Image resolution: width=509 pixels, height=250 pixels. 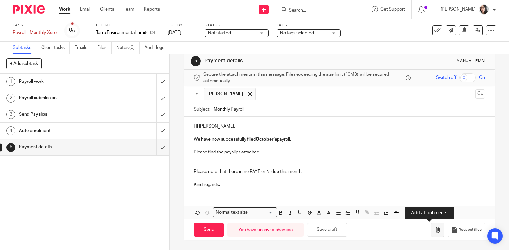 What do you see at coordinates (339, 139) in the screenshot?
I see `p: We have now successfully filed payroll.` at bounding box center [339, 139].